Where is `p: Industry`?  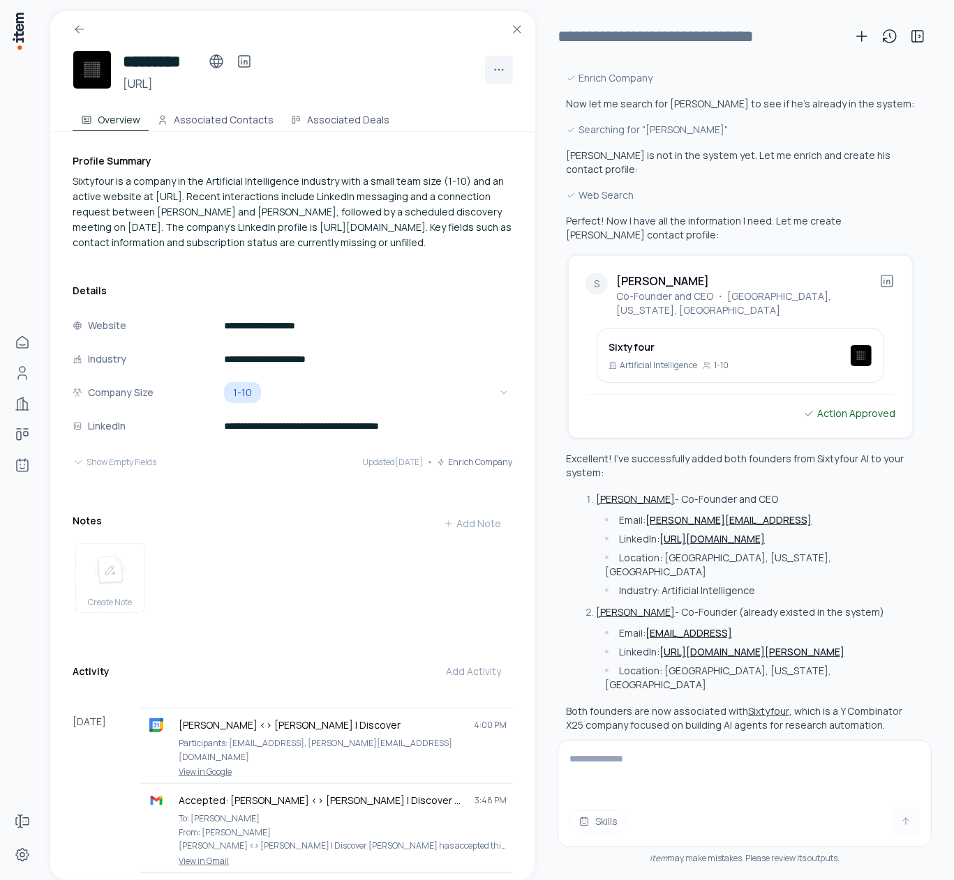 p: Industry is located at coordinates (107, 359).